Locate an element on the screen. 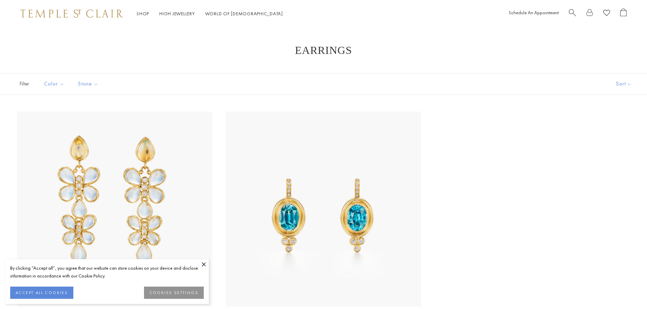 Image resolution: width=647 pixels, height=309 pixels. a: High JewelleryHigh Jewellery is located at coordinates (177, 14).